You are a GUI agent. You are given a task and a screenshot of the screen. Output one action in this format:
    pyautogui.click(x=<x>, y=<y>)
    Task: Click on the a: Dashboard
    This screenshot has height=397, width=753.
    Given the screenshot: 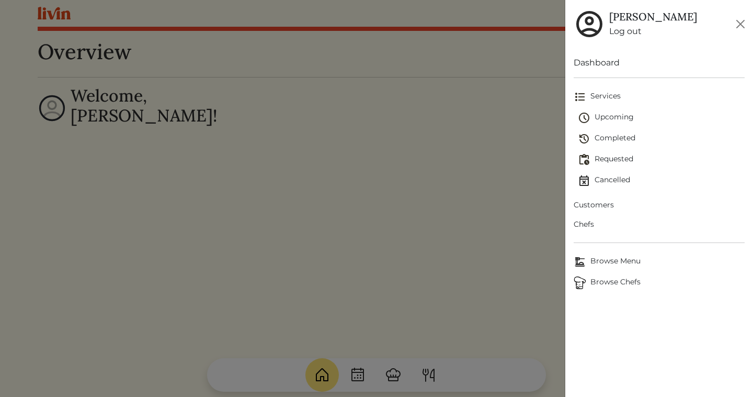 What is the action you would take?
    pyautogui.click(x=659, y=63)
    